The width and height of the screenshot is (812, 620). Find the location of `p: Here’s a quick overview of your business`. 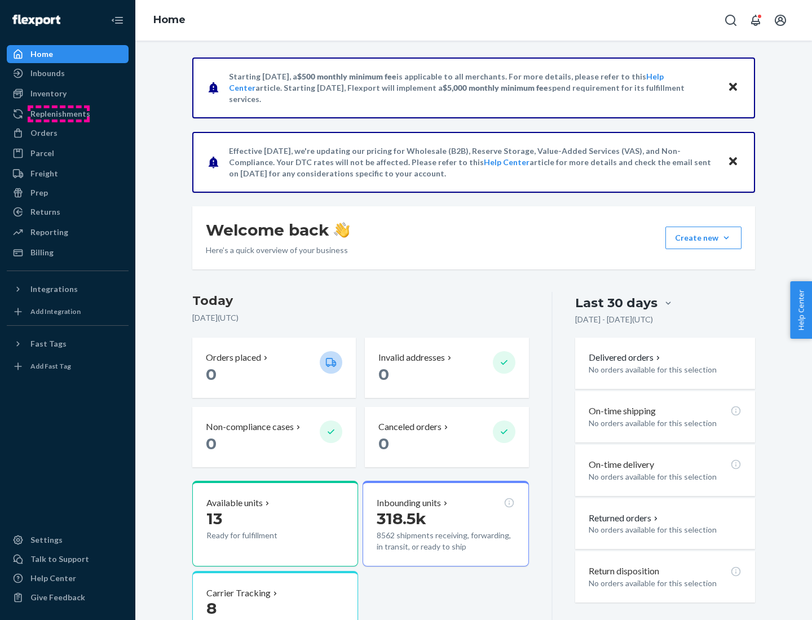

p: Here’s a quick overview of your business is located at coordinates (278, 250).